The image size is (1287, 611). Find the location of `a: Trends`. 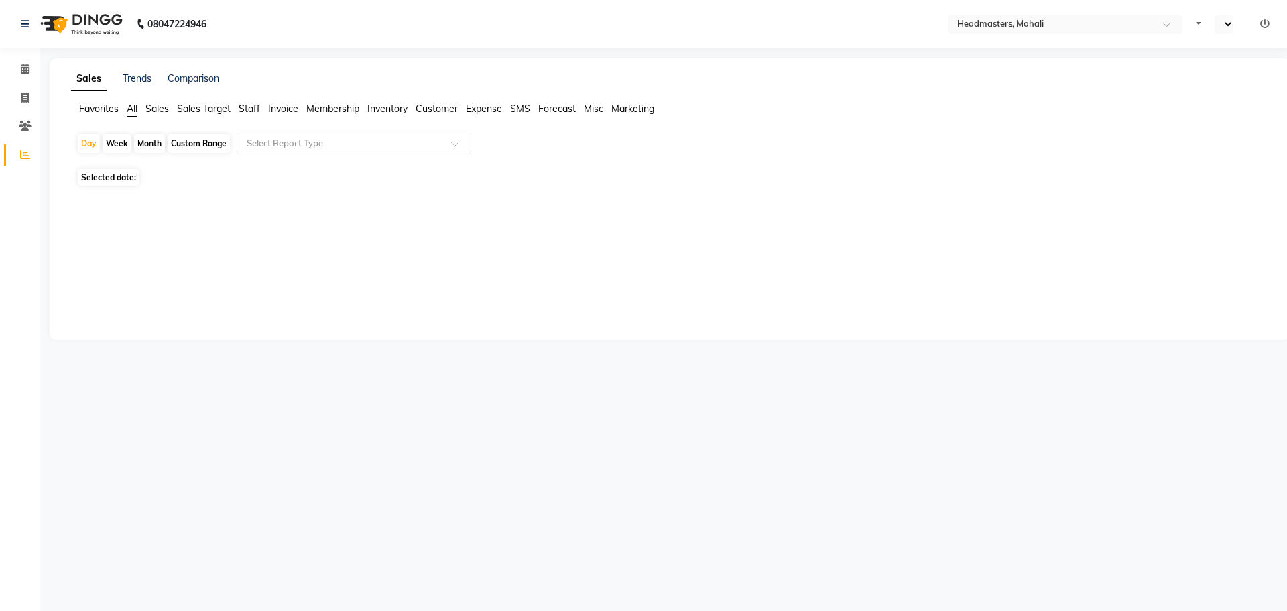

a: Trends is located at coordinates (137, 78).